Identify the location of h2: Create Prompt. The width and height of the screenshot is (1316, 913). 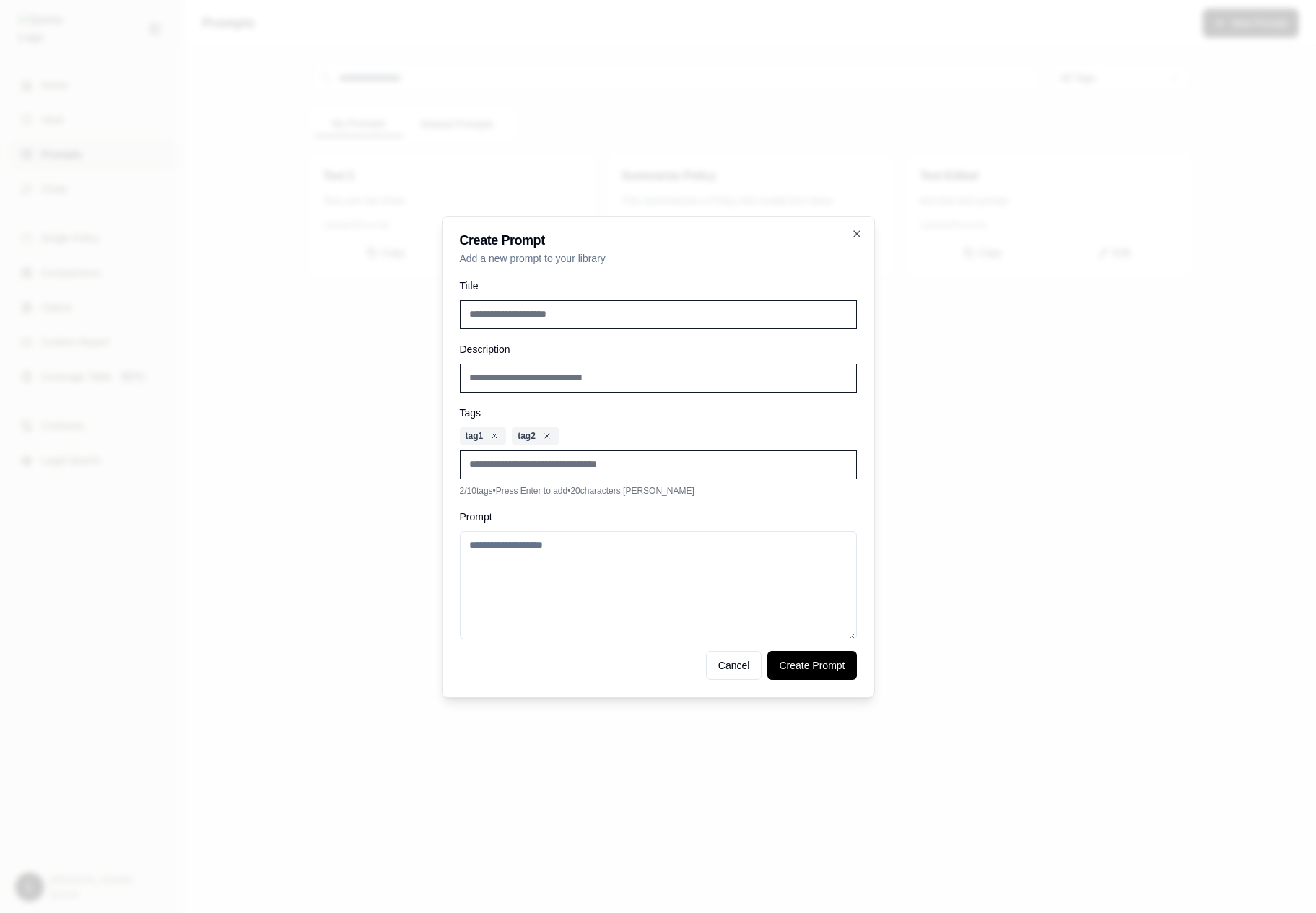
(658, 241).